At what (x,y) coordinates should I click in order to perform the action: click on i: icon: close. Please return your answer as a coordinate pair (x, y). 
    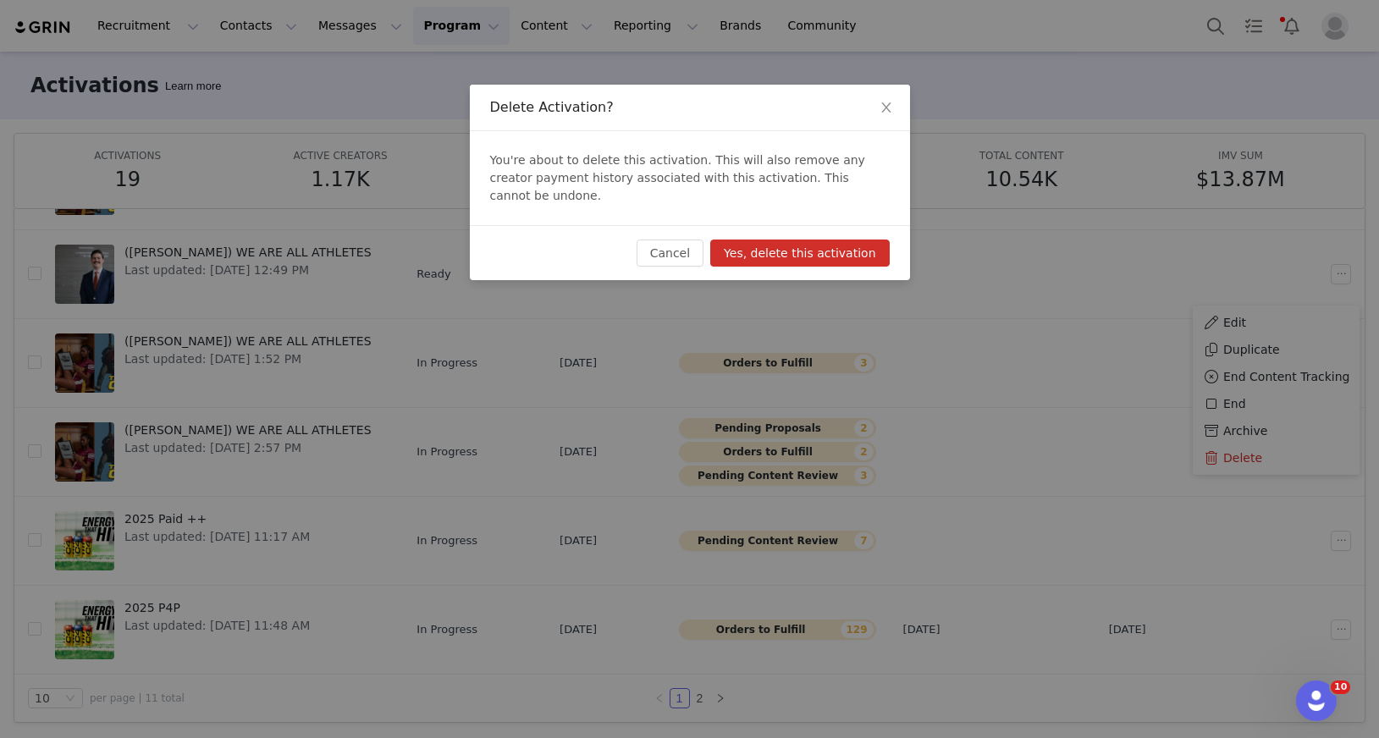
    Looking at the image, I should click on (886, 108).